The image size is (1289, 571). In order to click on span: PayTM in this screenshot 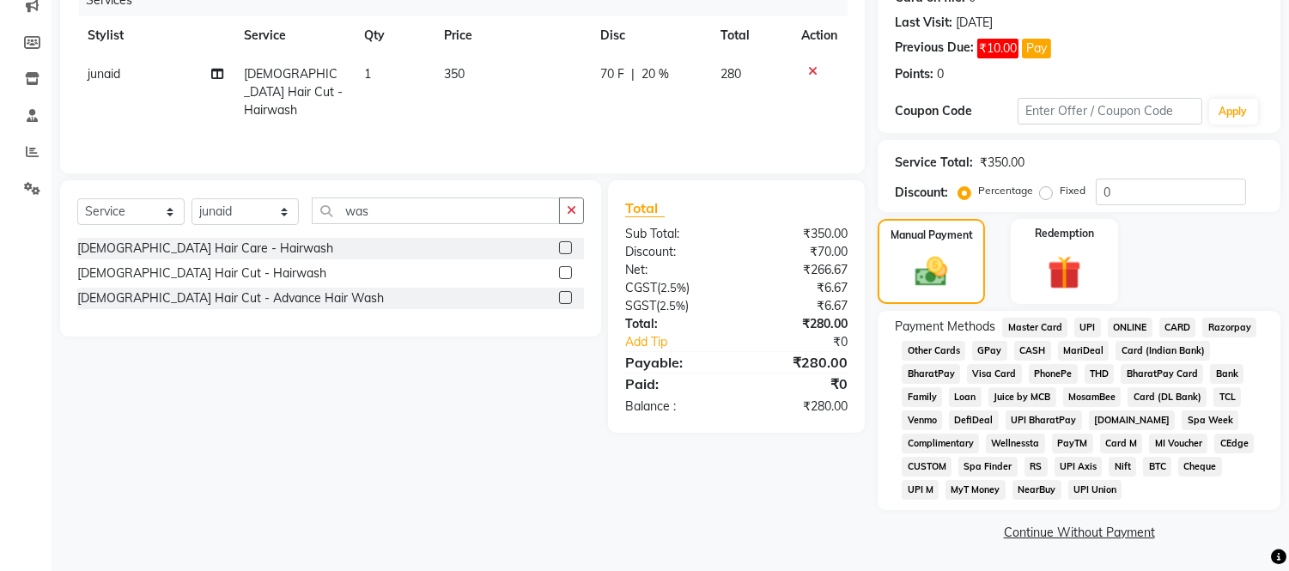, I will do `click(1073, 443)`.